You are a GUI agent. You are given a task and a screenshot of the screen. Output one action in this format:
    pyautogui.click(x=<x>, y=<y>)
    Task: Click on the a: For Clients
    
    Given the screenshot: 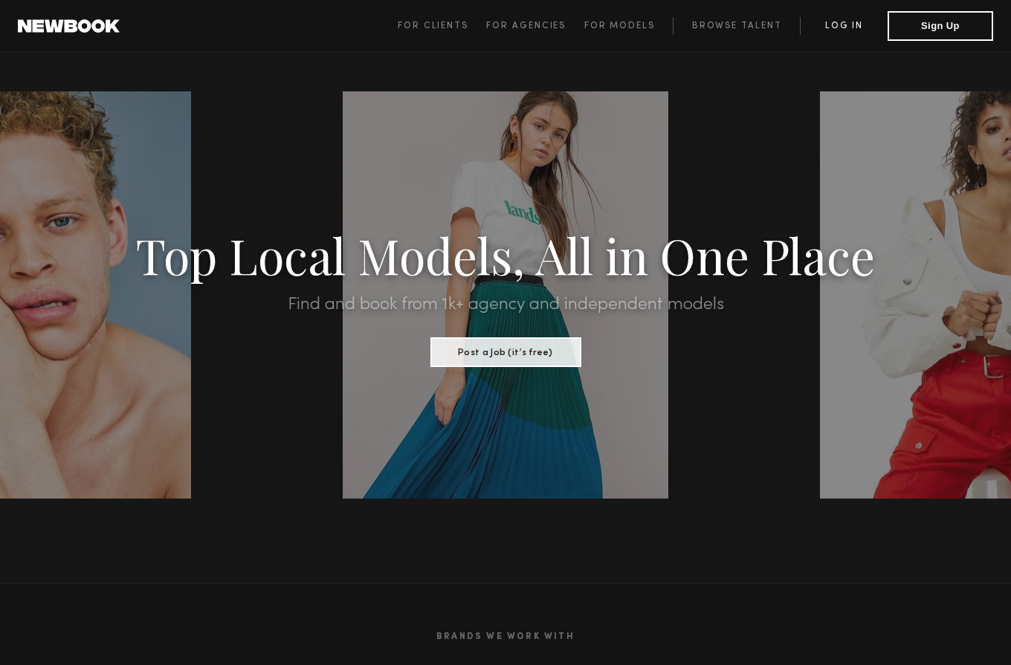 What is the action you would take?
    pyautogui.click(x=442, y=26)
    